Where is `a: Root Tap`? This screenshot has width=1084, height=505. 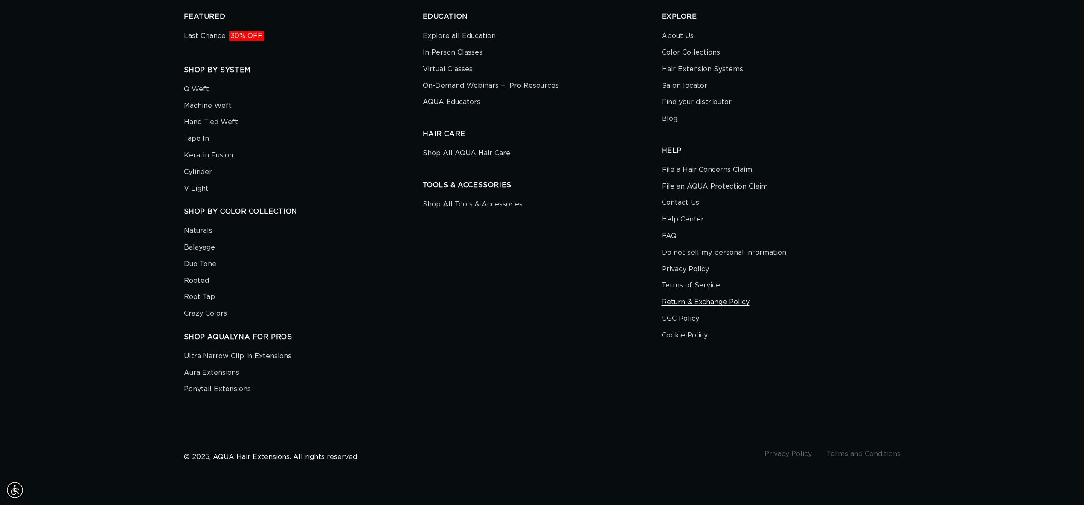
a: Root Tap is located at coordinates (199, 297).